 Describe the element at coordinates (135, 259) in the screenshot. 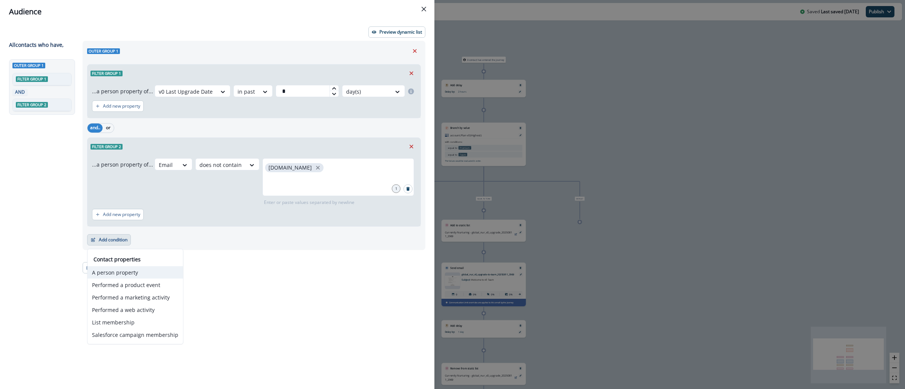

I see `p: Contact properties` at that location.